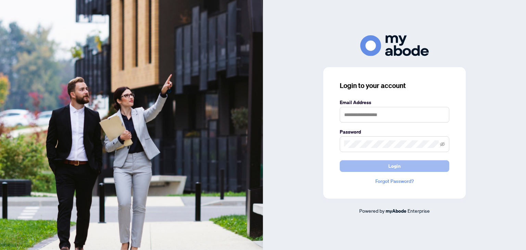 Image resolution: width=526 pixels, height=250 pixels. What do you see at coordinates (372, 211) in the screenshot?
I see `span: Powered by` at bounding box center [372, 211].